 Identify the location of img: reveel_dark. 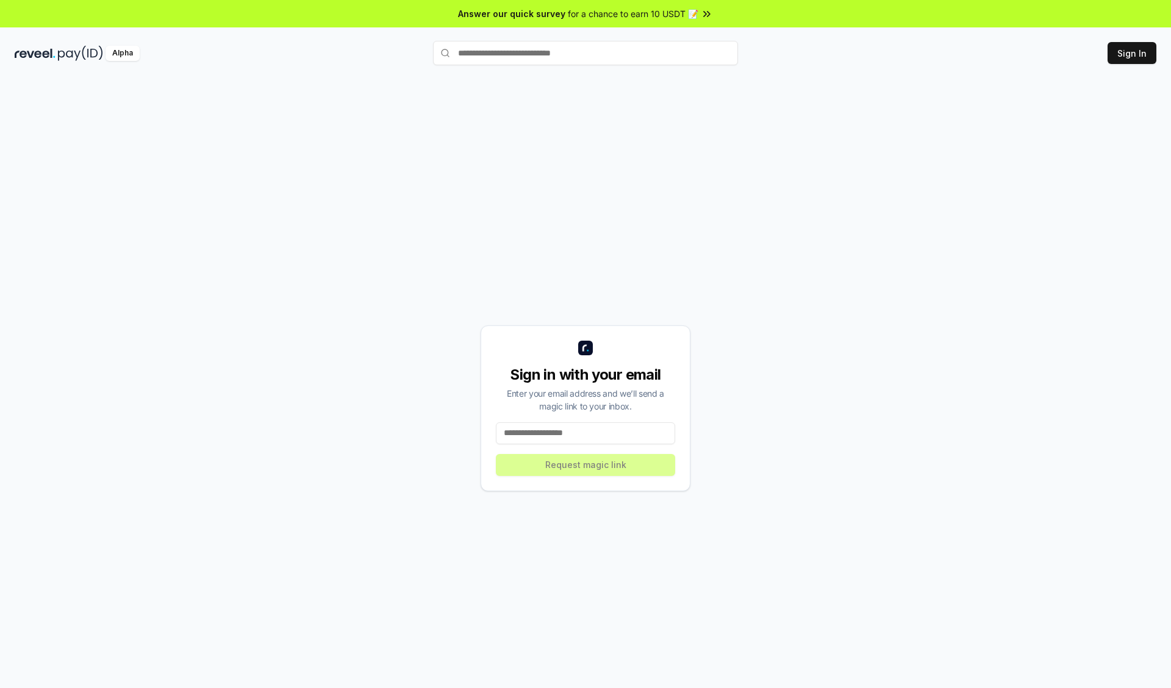
(35, 53).